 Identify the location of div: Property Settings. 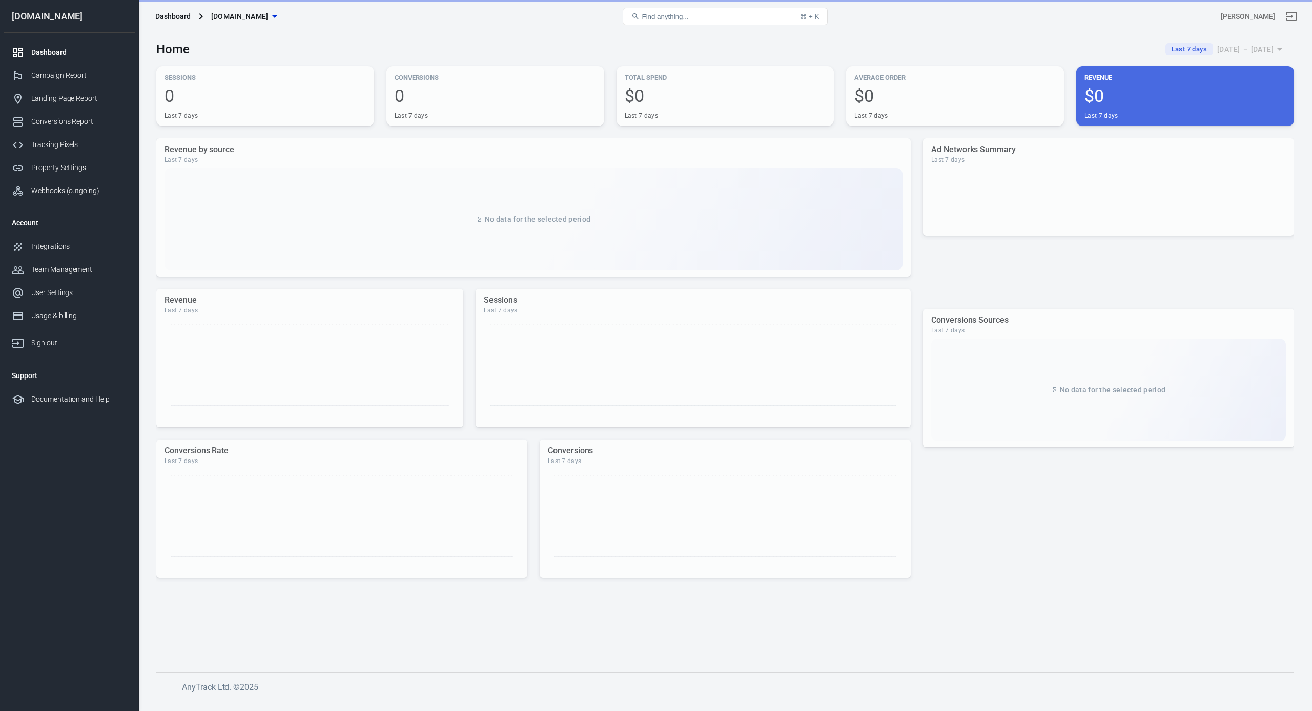
(79, 168).